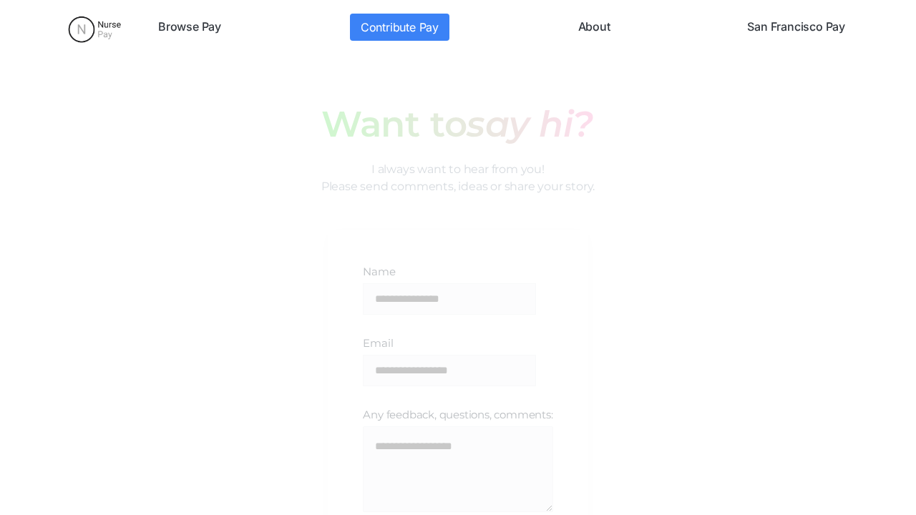 This screenshot has height=515, width=916. Describe the element at coordinates (190, 27) in the screenshot. I see `a: Browse Pay` at that location.